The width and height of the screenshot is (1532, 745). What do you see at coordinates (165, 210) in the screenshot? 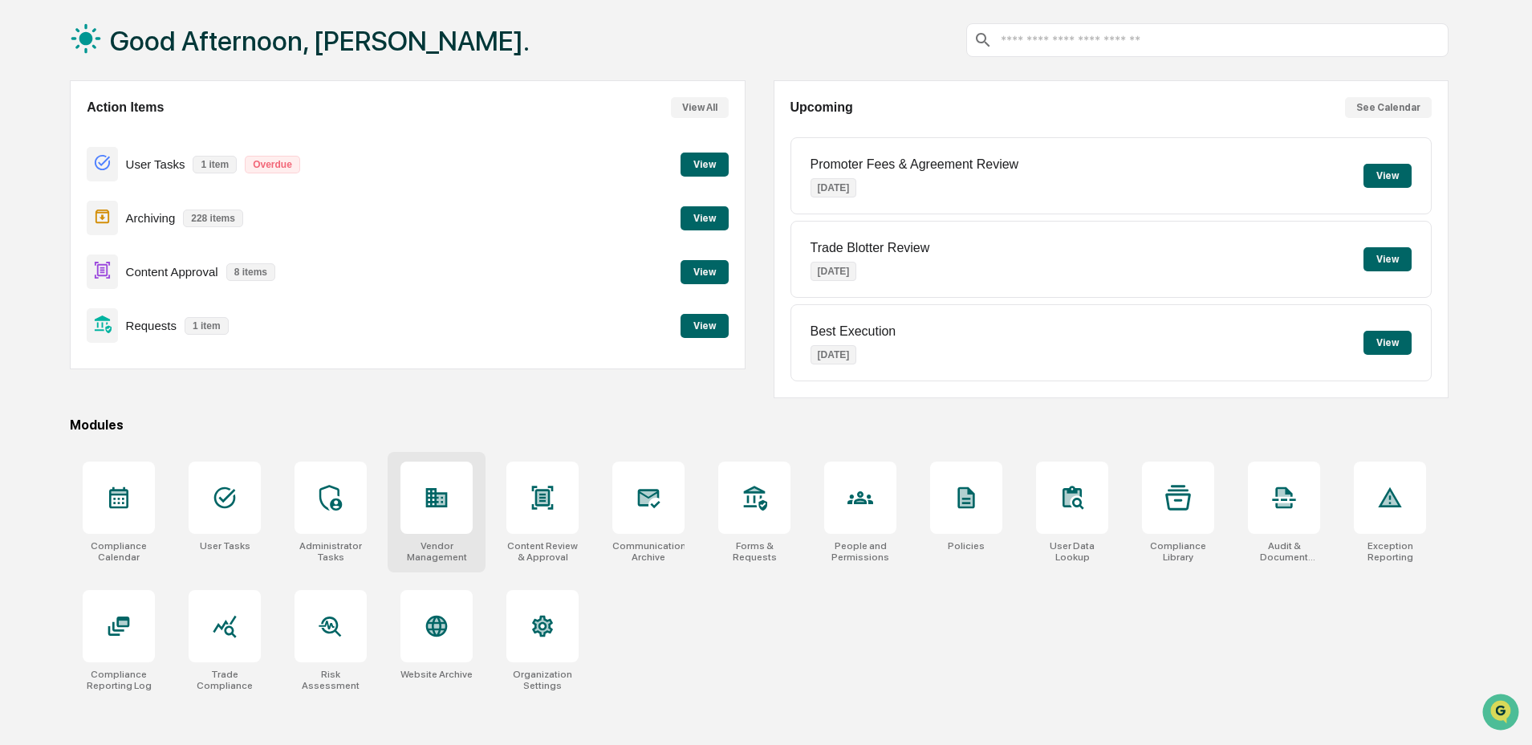
I see `span: Attestations` at bounding box center [165, 210].